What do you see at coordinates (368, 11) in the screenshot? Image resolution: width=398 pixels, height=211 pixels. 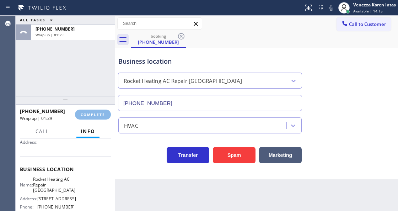 I see `span: Available | 14:15` at bounding box center [368, 11].